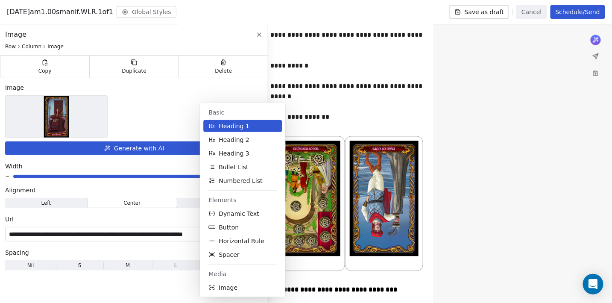 The image size is (612, 303). What do you see at coordinates (176, 265) in the screenshot?
I see `span: L` at bounding box center [176, 265].